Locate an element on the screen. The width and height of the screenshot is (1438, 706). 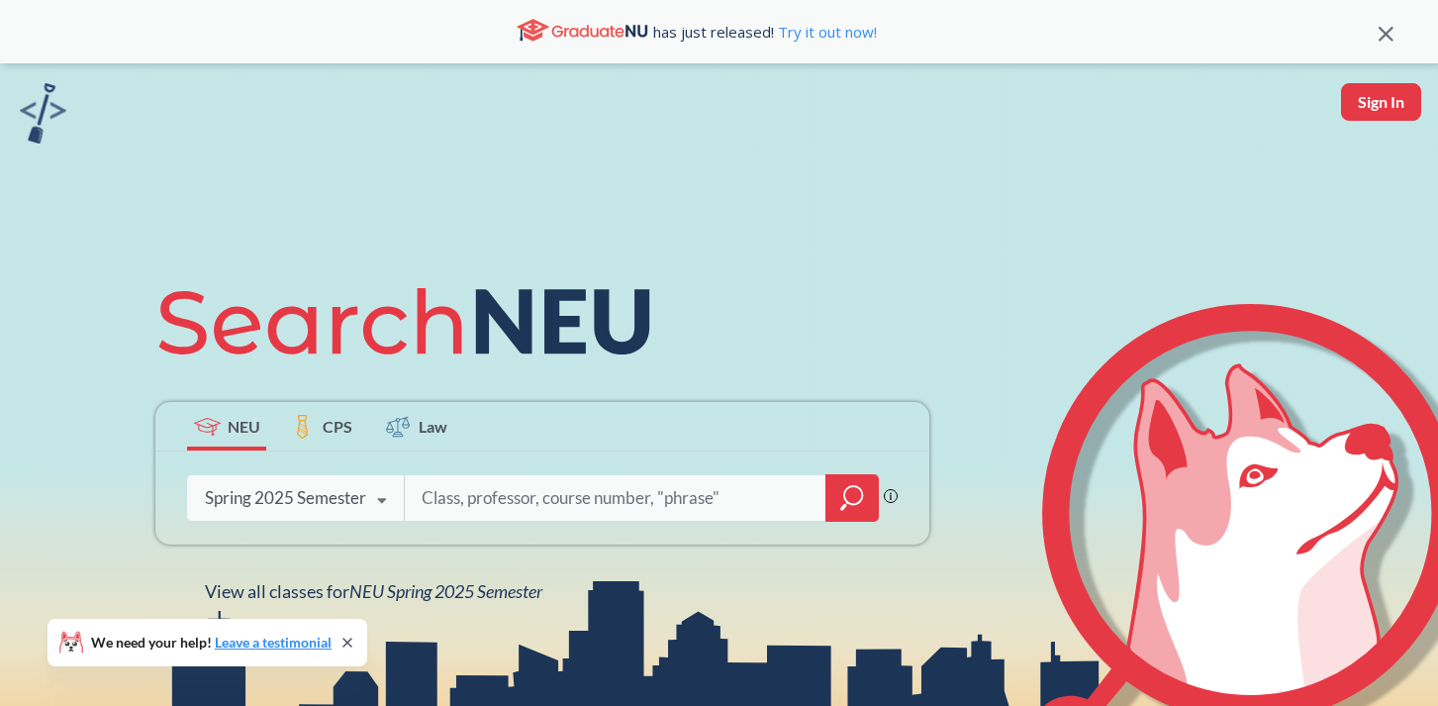
span: CPS is located at coordinates (338, 426).